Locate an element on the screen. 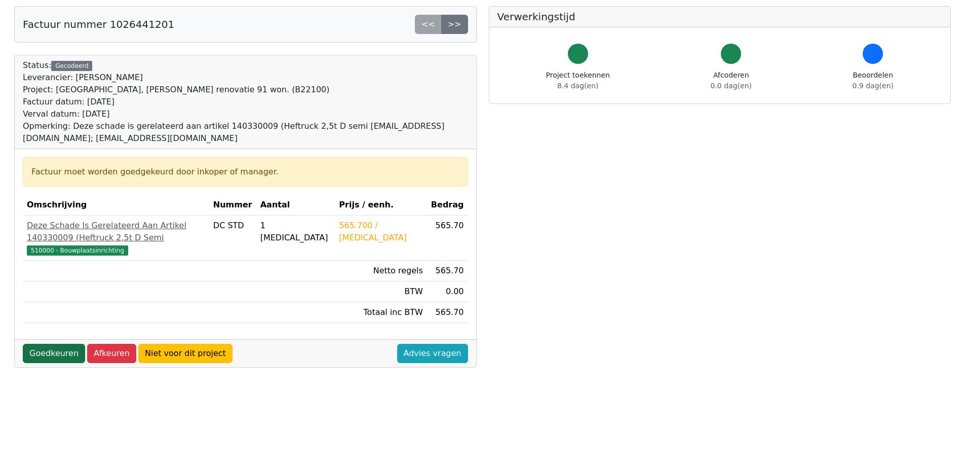 This screenshot has width=965, height=462. td: BTW is located at coordinates (381, 291).